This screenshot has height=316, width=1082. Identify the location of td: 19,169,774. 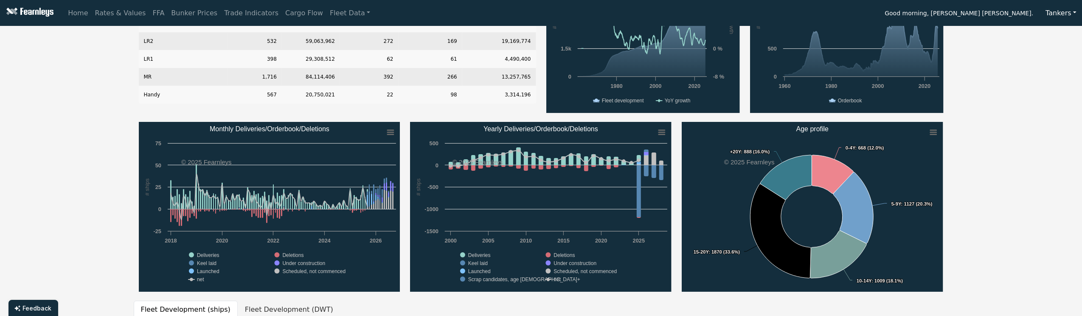
(499, 41).